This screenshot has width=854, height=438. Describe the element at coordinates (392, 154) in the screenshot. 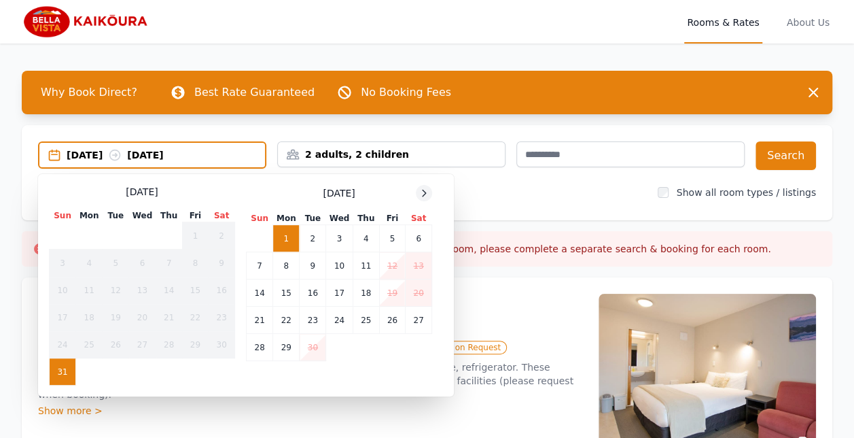

I see `div: 2 adults, 2 children` at that location.